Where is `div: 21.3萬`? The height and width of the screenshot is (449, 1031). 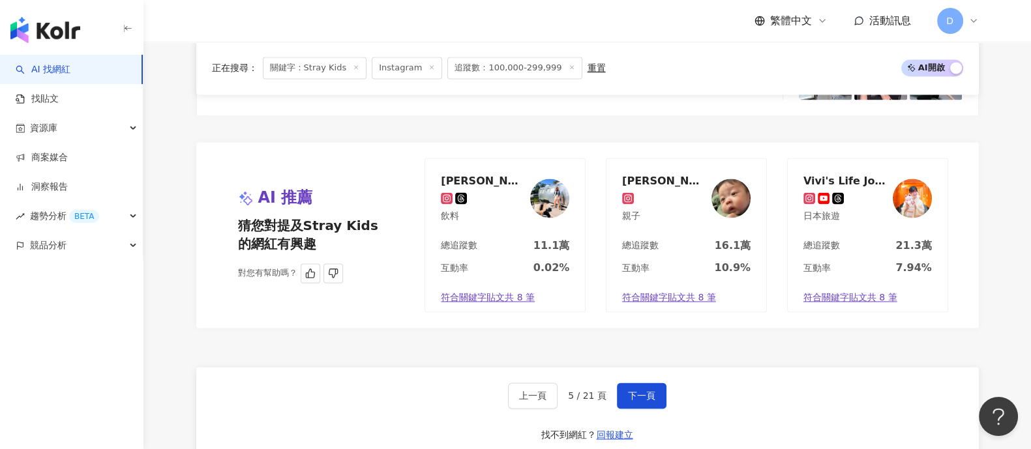
div: 21.3萬 is located at coordinates (913, 246).